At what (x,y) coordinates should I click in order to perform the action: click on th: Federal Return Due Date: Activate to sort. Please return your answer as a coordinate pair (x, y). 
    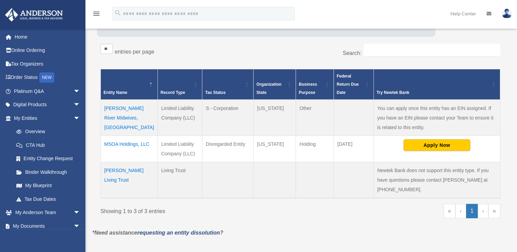
    Looking at the image, I should click on (354, 84).